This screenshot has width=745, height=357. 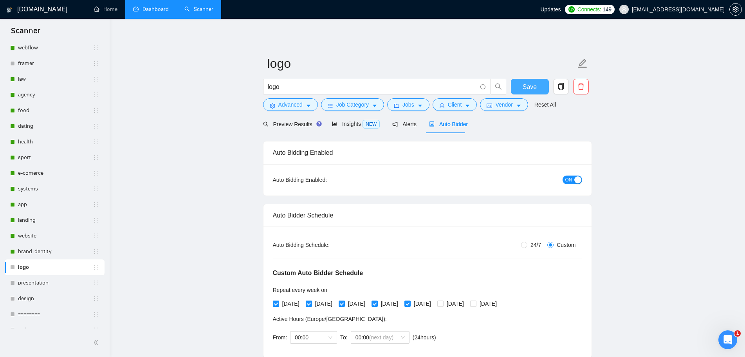 I want to click on li: agency, so click(x=54, y=95).